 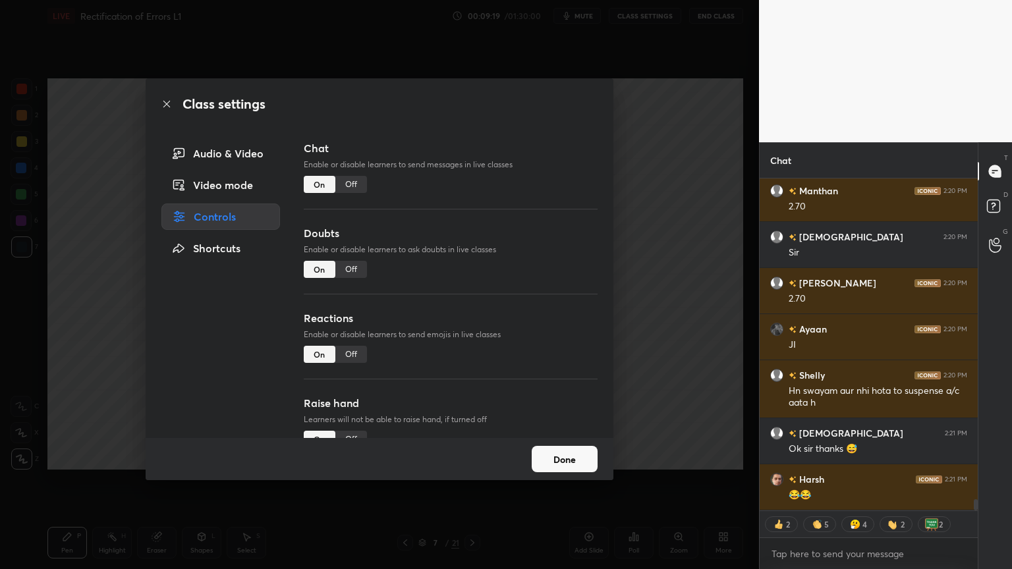 I want to click on h3: Raise hand, so click(x=451, y=403).